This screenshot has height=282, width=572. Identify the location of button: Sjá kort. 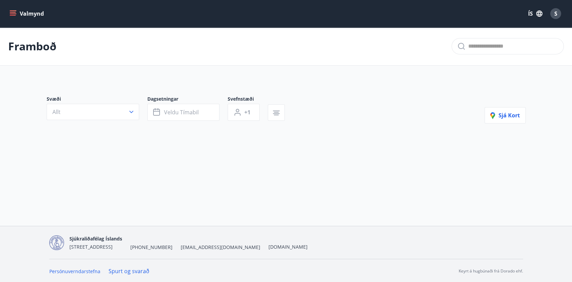
(505, 115).